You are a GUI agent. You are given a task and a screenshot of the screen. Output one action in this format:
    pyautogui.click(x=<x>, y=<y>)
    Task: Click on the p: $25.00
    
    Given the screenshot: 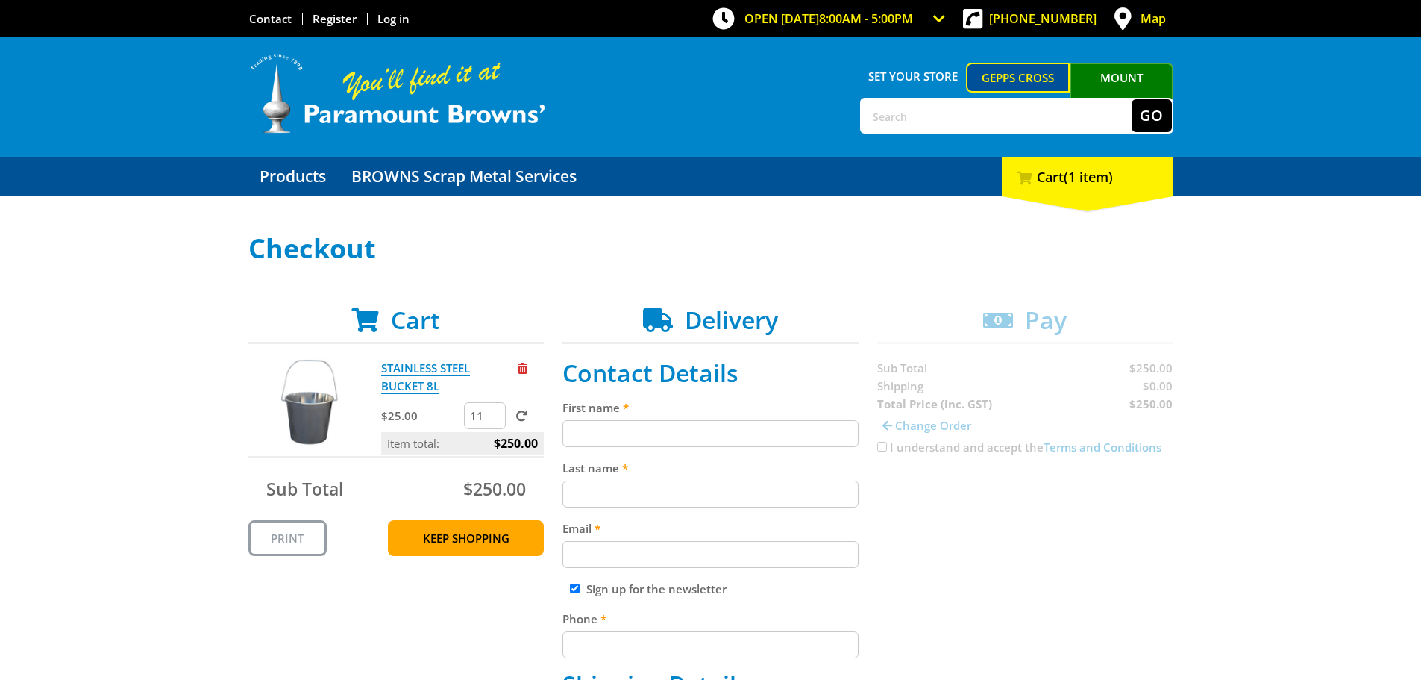 What is the action you would take?
    pyautogui.click(x=421, y=416)
    